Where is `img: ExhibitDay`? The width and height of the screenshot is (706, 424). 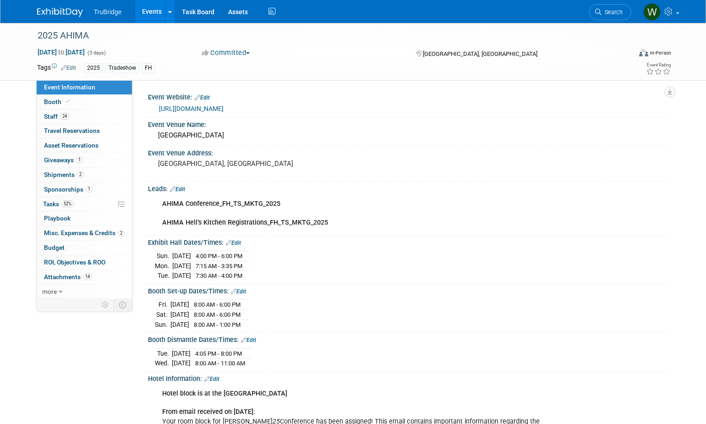 img: ExhibitDay is located at coordinates (60, 12).